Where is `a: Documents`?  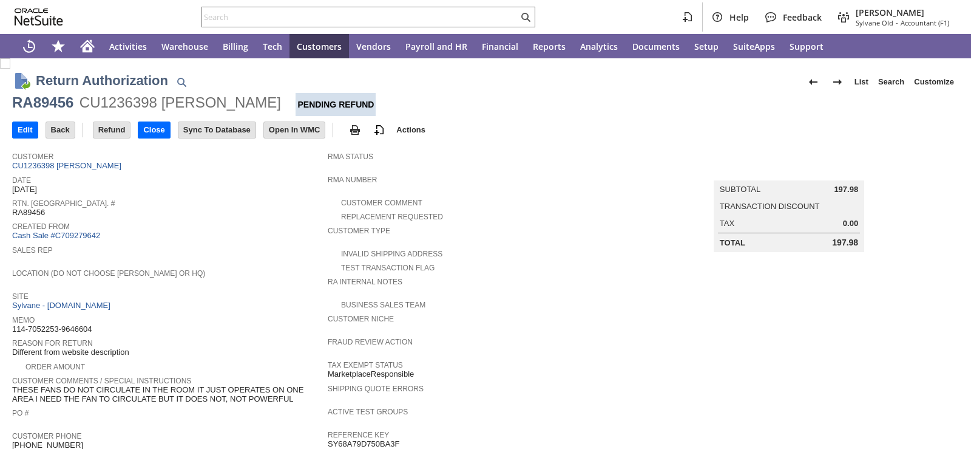
a: Documents is located at coordinates (656, 46).